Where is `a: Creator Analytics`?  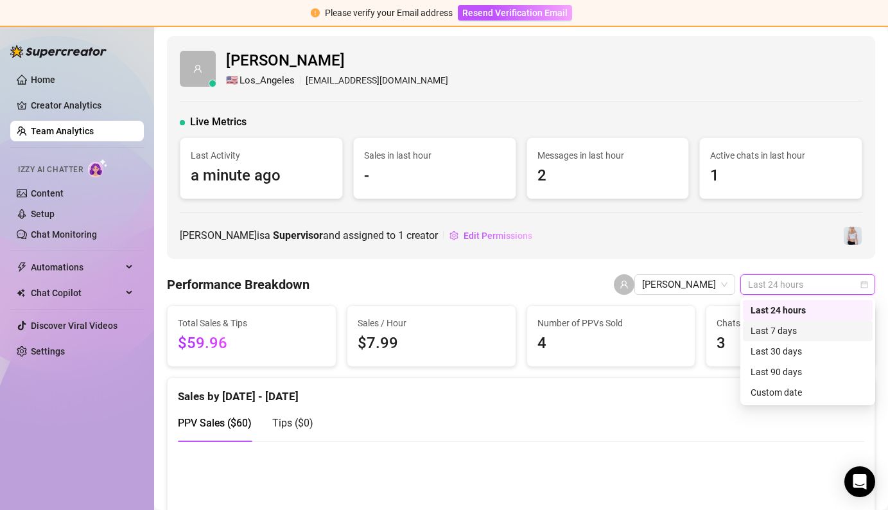 a: Creator Analytics is located at coordinates (82, 105).